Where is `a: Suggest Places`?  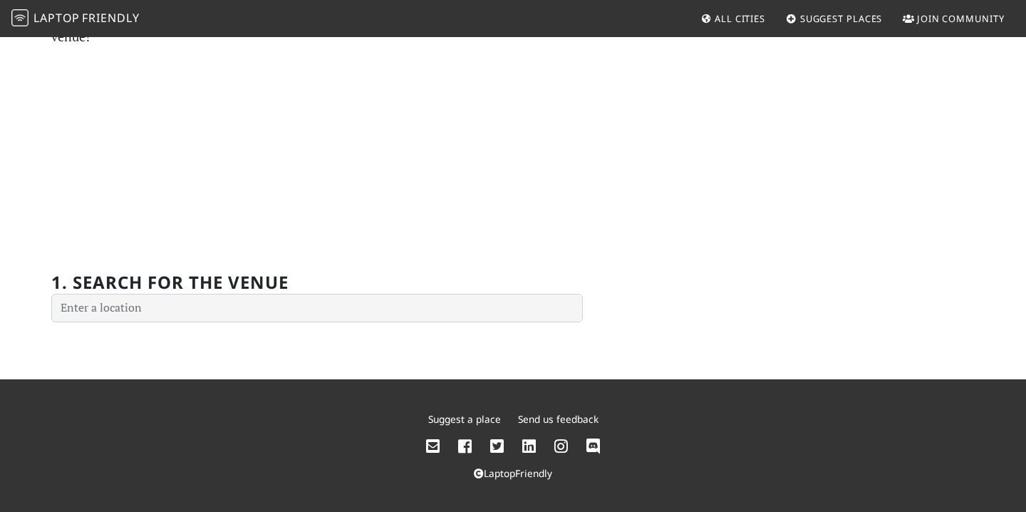
a: Suggest Places is located at coordinates (834, 19).